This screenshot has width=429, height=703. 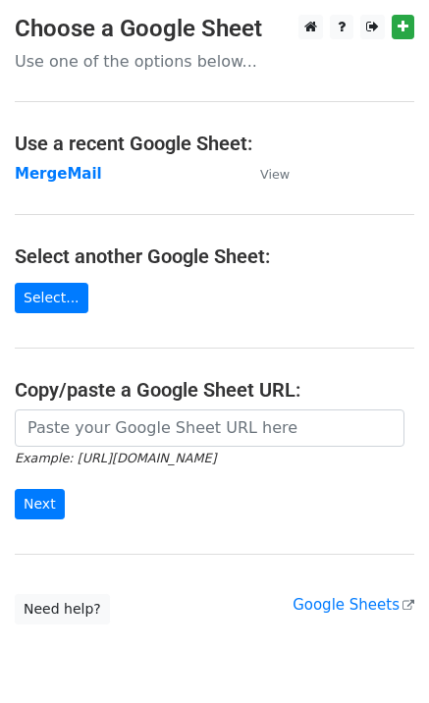 I want to click on h4: Select another Google Sheet:, so click(x=214, y=256).